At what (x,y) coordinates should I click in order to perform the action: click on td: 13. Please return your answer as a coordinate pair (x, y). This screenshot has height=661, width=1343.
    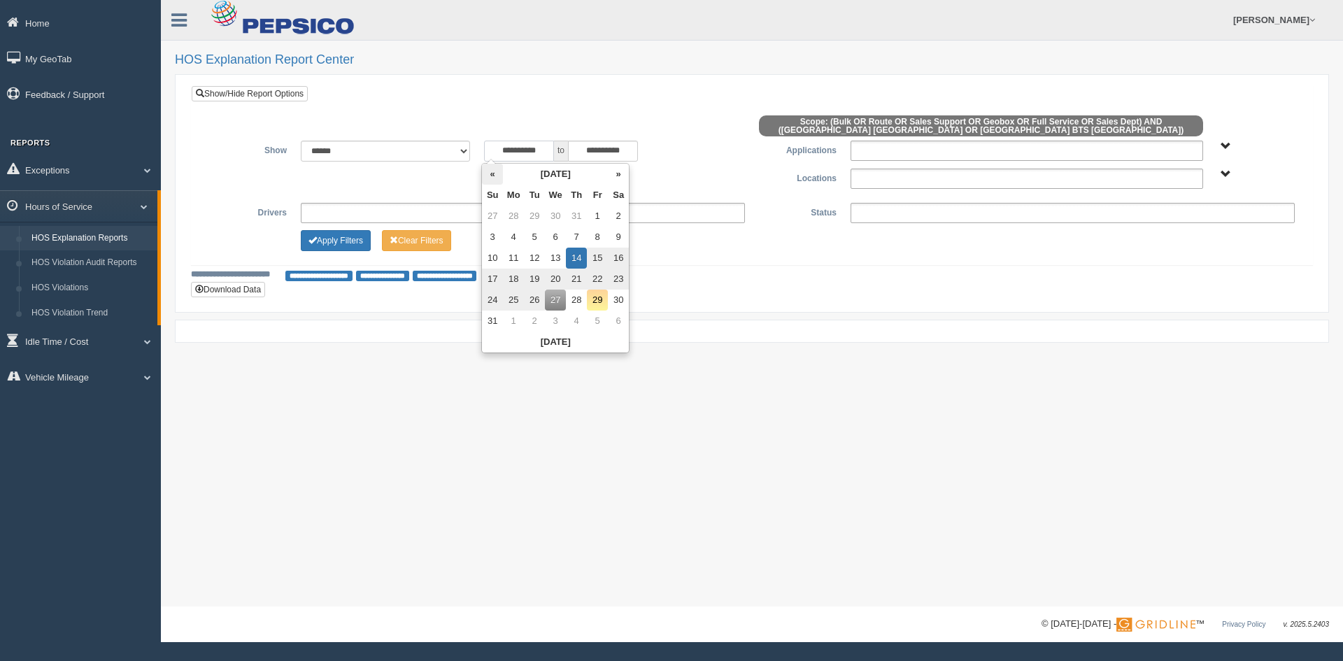
    Looking at the image, I should click on (556, 258).